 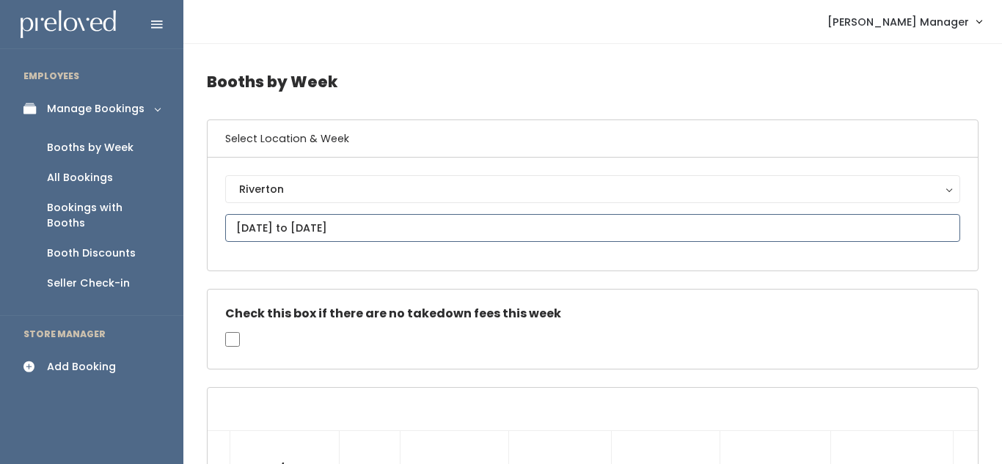 What do you see at coordinates (593, 189) in the screenshot?
I see `button: Riverton` at bounding box center [593, 189].